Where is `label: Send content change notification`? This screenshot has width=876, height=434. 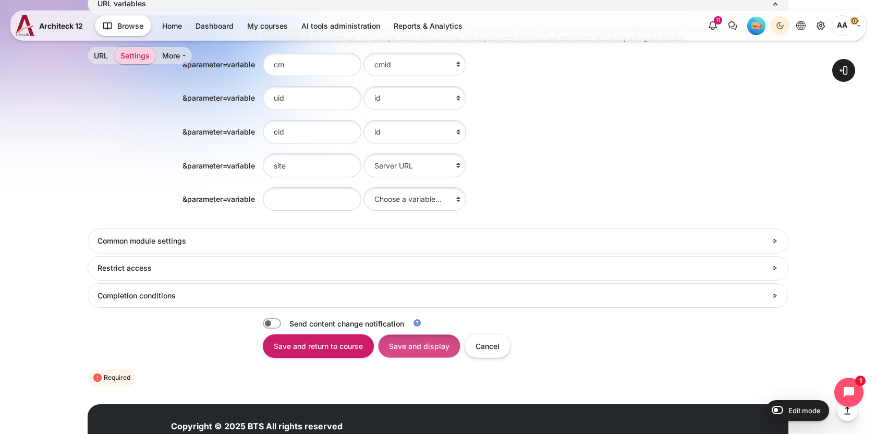 label: Send content change notification is located at coordinates (359, 323).